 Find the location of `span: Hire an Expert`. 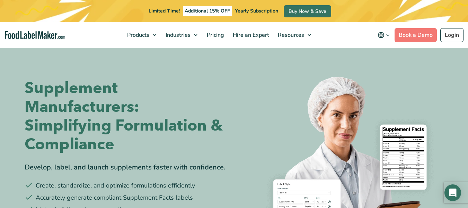

span: Hire an Expert is located at coordinates (250, 35).